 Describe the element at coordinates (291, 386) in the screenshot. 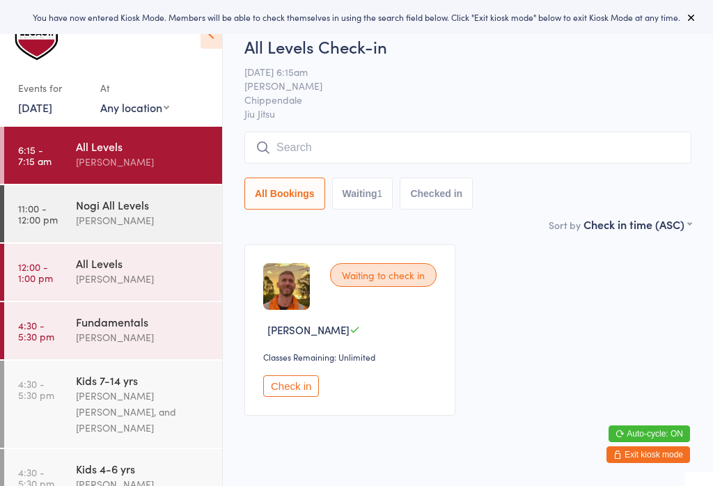

I see `button: Check in` at that location.